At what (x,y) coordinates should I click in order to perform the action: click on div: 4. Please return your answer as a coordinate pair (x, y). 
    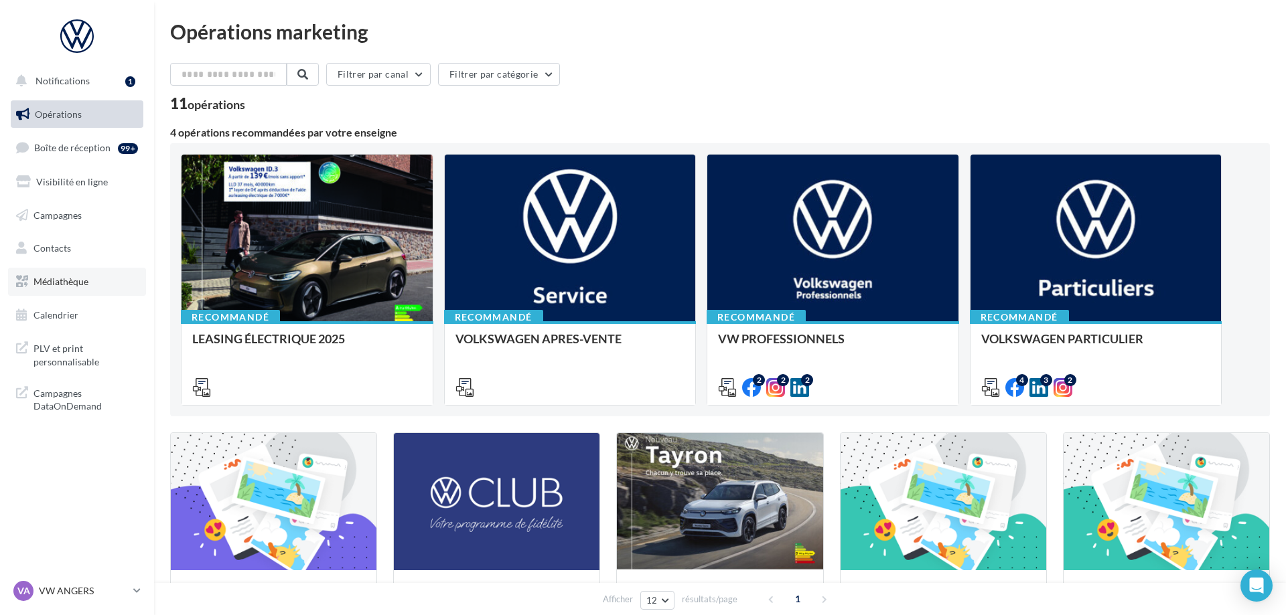
    Looking at the image, I should click on (1022, 380).